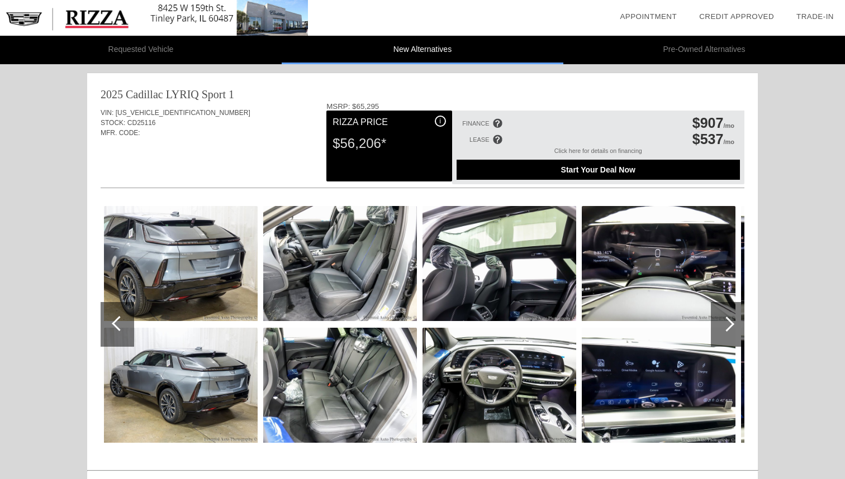  Describe the element at coordinates (535, 106) in the screenshot. I see `div: MSRP: $65,295` at that location.